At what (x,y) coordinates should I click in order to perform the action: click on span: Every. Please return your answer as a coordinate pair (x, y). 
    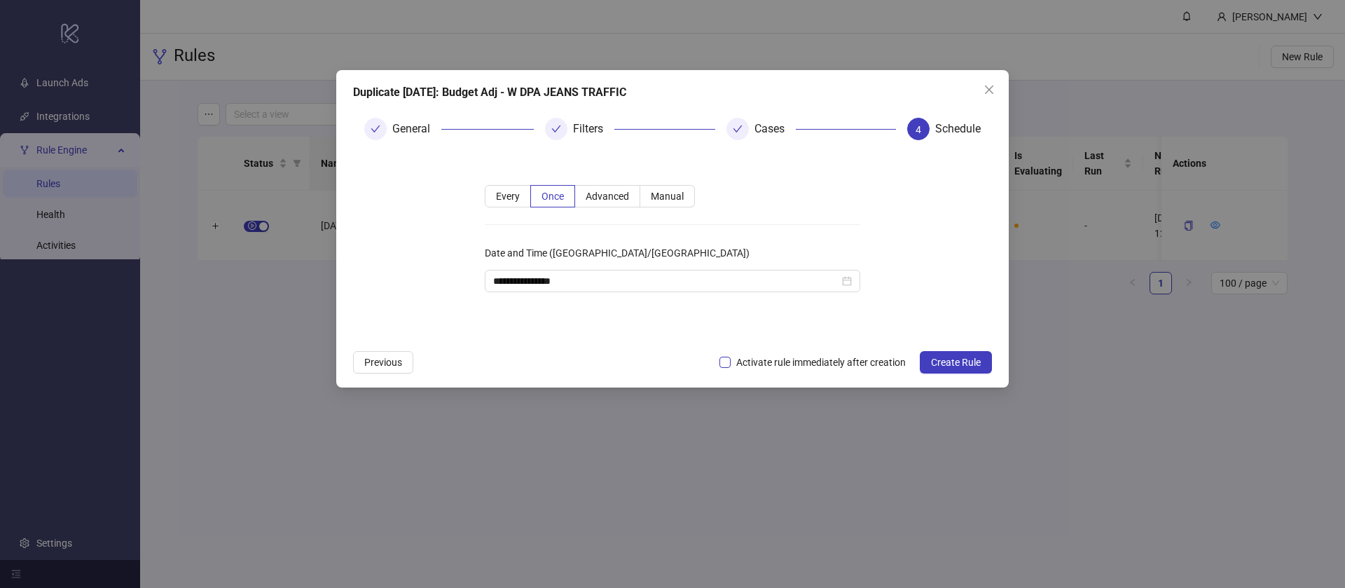
    Looking at the image, I should click on (508, 196).